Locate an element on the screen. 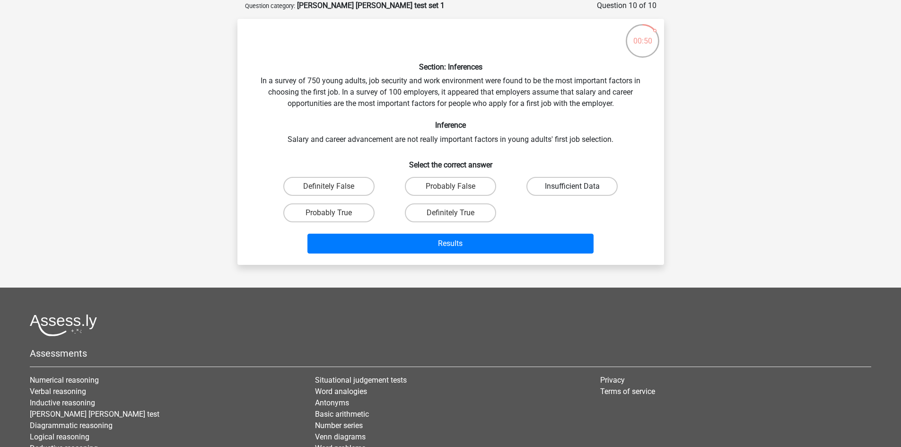 The height and width of the screenshot is (447, 901). label: Definitely False is located at coordinates (329, 186).